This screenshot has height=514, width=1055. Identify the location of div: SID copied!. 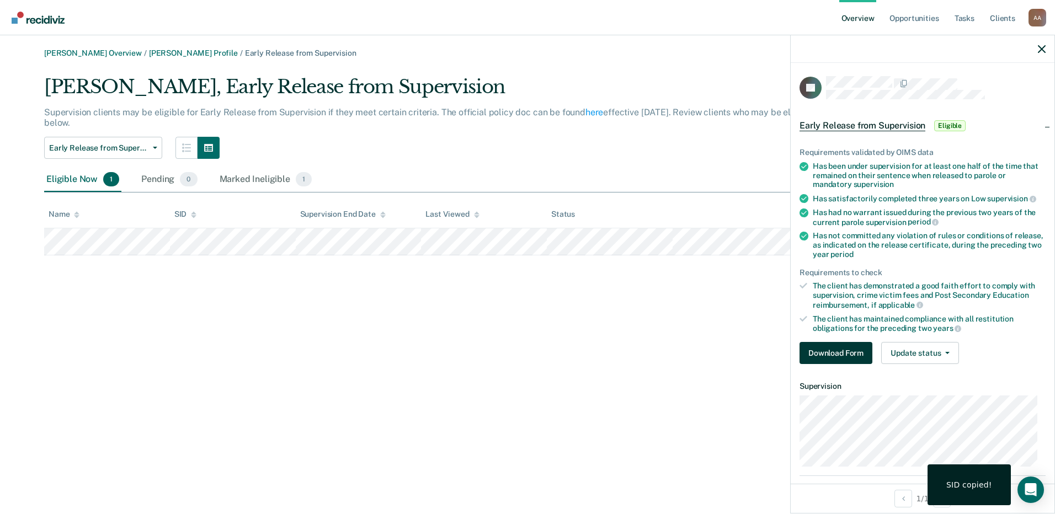
(969, 485).